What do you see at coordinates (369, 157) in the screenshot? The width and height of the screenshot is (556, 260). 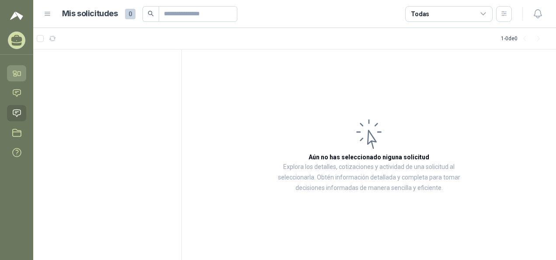 I see `h3: Aún no has seleccionado niguna solicitud` at bounding box center [369, 157].